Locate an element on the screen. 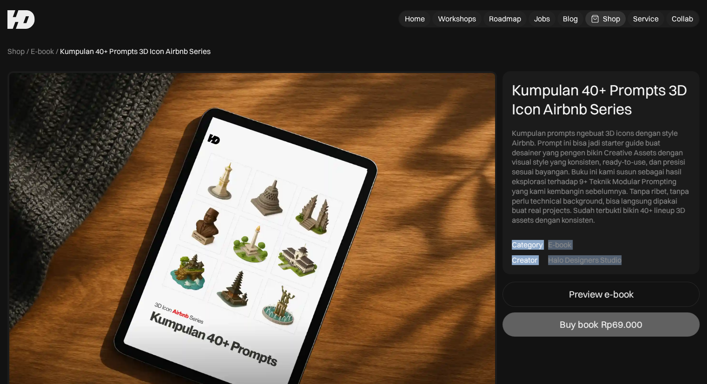  div: Category is located at coordinates (527, 245).